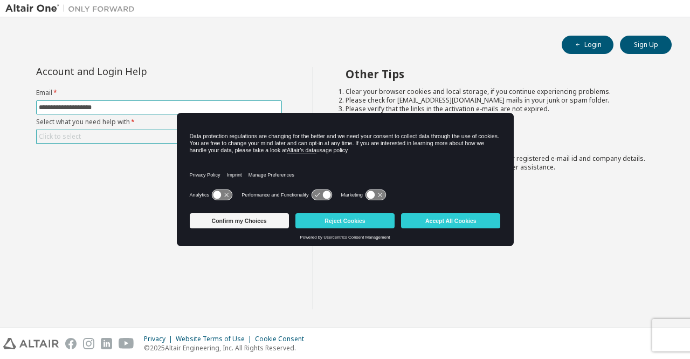 The image size is (690, 359). I want to click on label: Email, so click(159, 93).